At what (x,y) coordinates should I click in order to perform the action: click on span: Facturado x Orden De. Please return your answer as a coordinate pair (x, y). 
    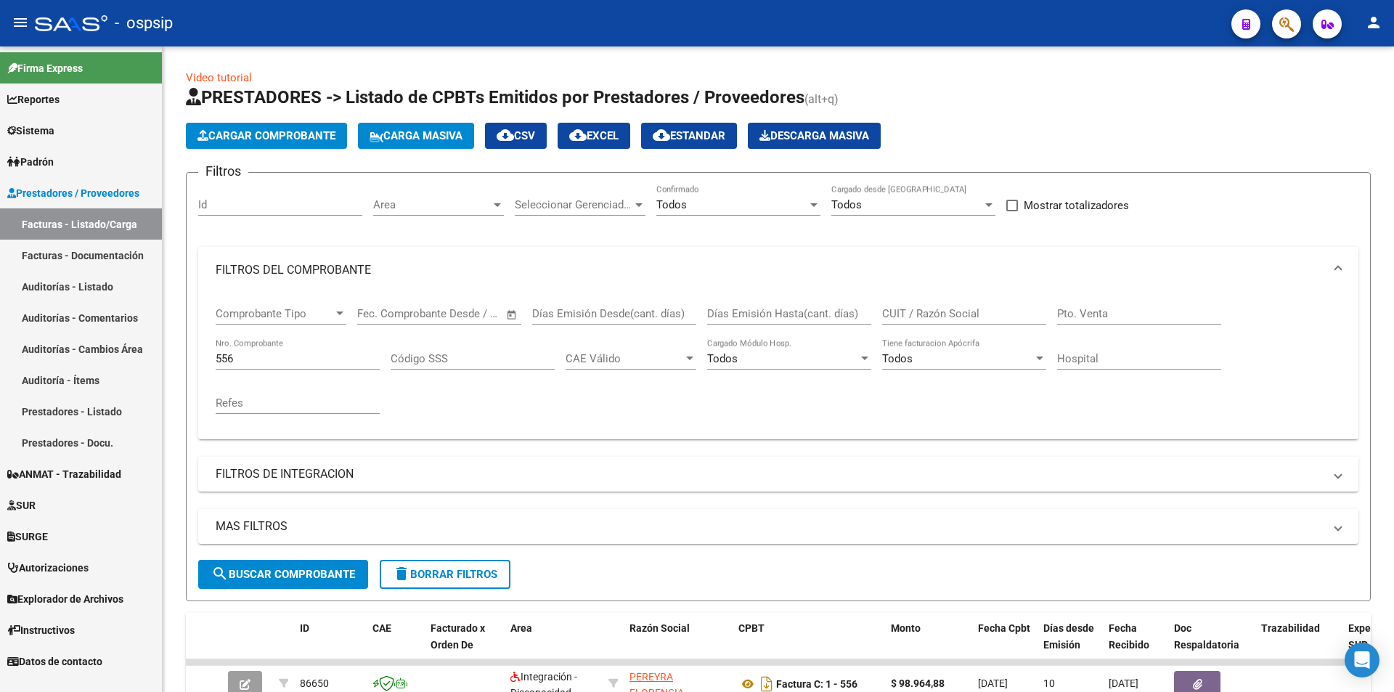
    Looking at the image, I should click on (457, 636).